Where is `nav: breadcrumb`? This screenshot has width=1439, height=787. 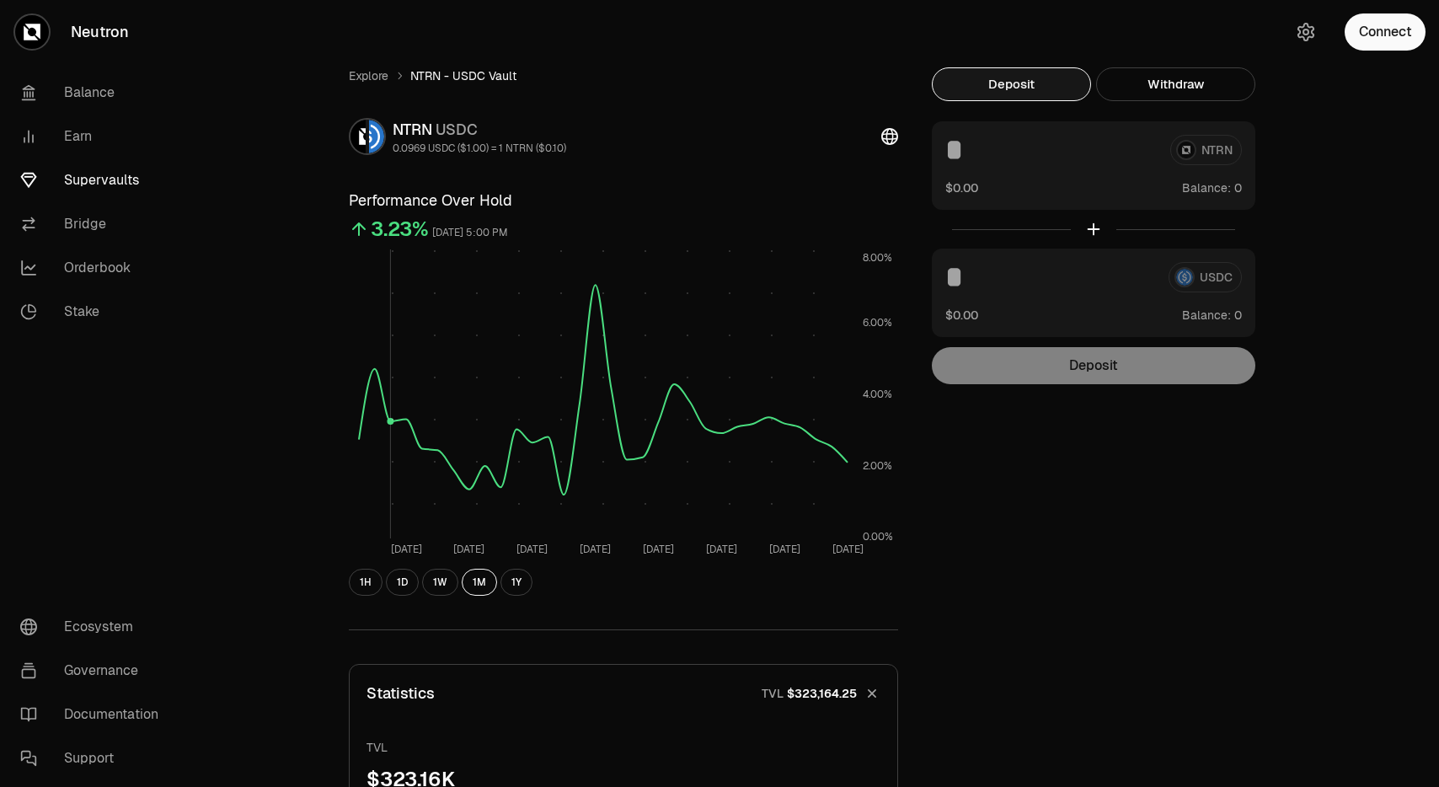 nav: breadcrumb is located at coordinates (623, 76).